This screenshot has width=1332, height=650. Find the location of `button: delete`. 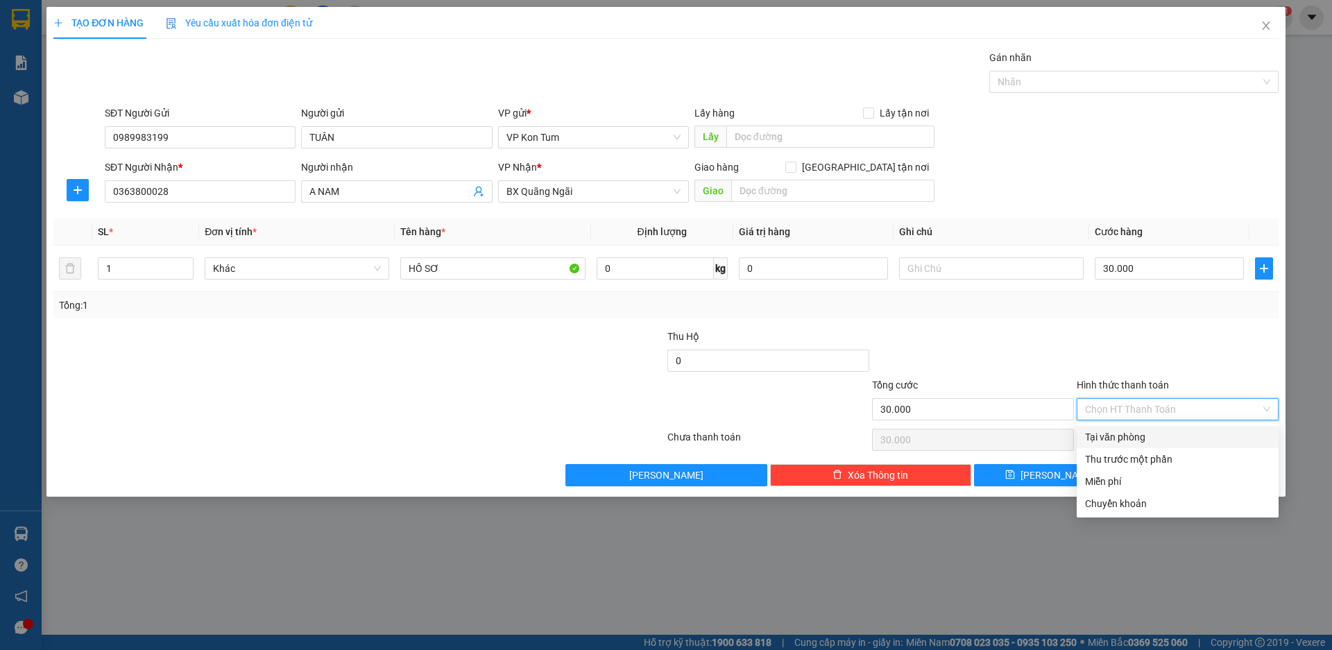

button: delete is located at coordinates (70, 268).